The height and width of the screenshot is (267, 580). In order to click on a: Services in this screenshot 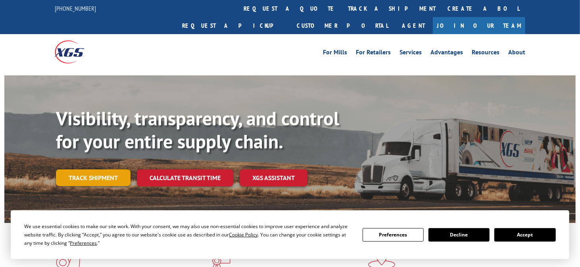, I will do `click(411, 54)`.